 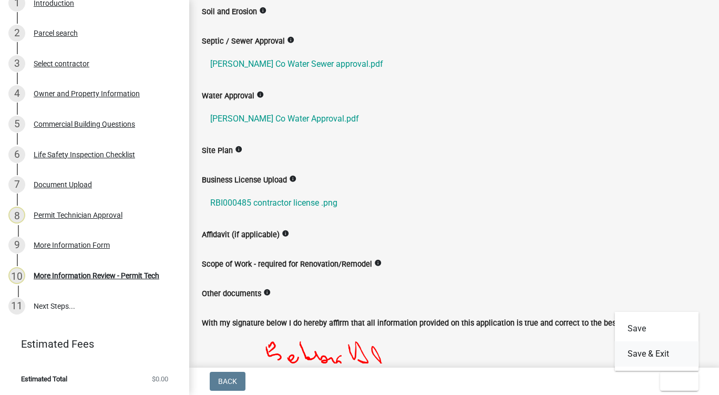 I want to click on label: Site Plan, so click(x=217, y=151).